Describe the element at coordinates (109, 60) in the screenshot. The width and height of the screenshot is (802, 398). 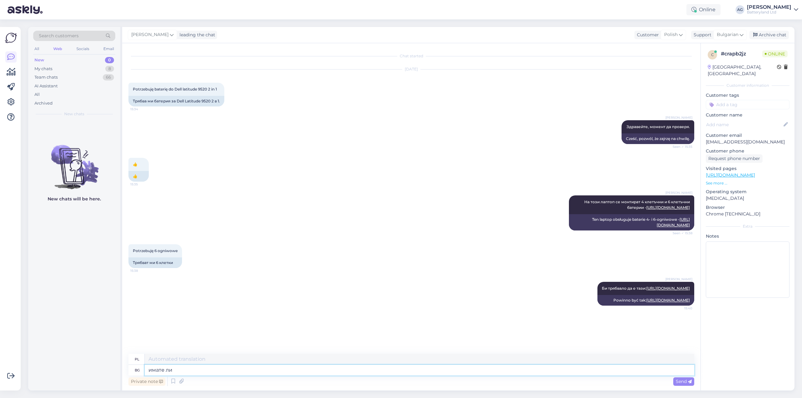
I see `div: 0` at that location.